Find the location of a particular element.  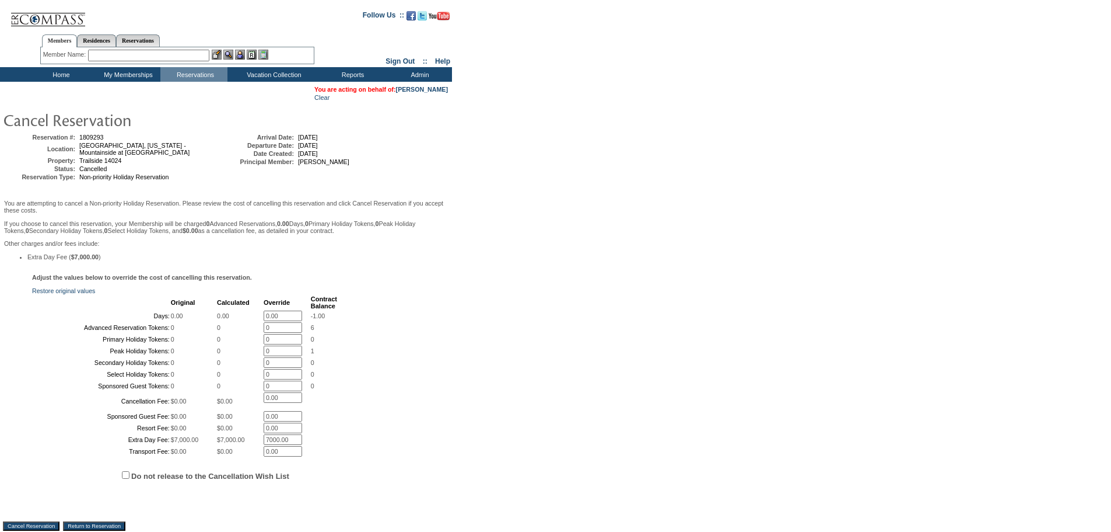

img: pgTtlCancelRes.gif is located at coordinates (120, 120).